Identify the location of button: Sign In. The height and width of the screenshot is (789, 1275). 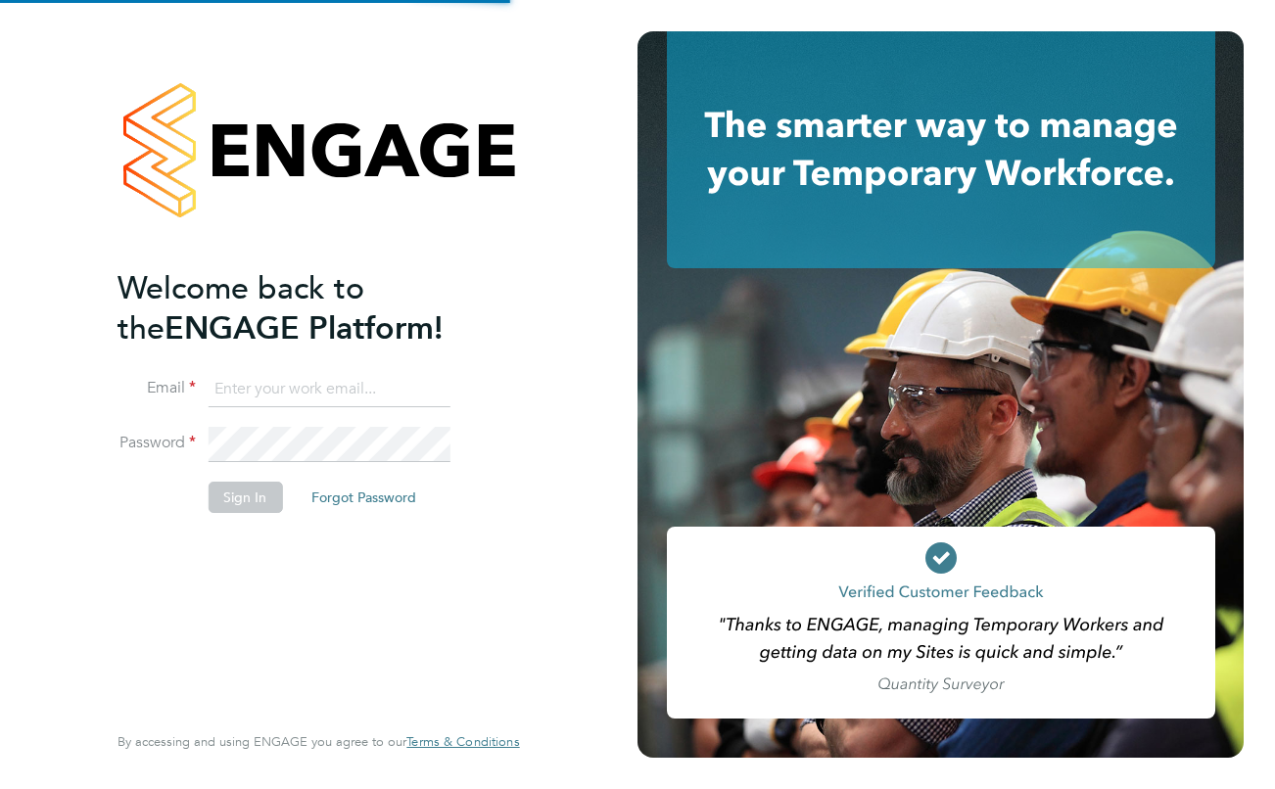
(245, 497).